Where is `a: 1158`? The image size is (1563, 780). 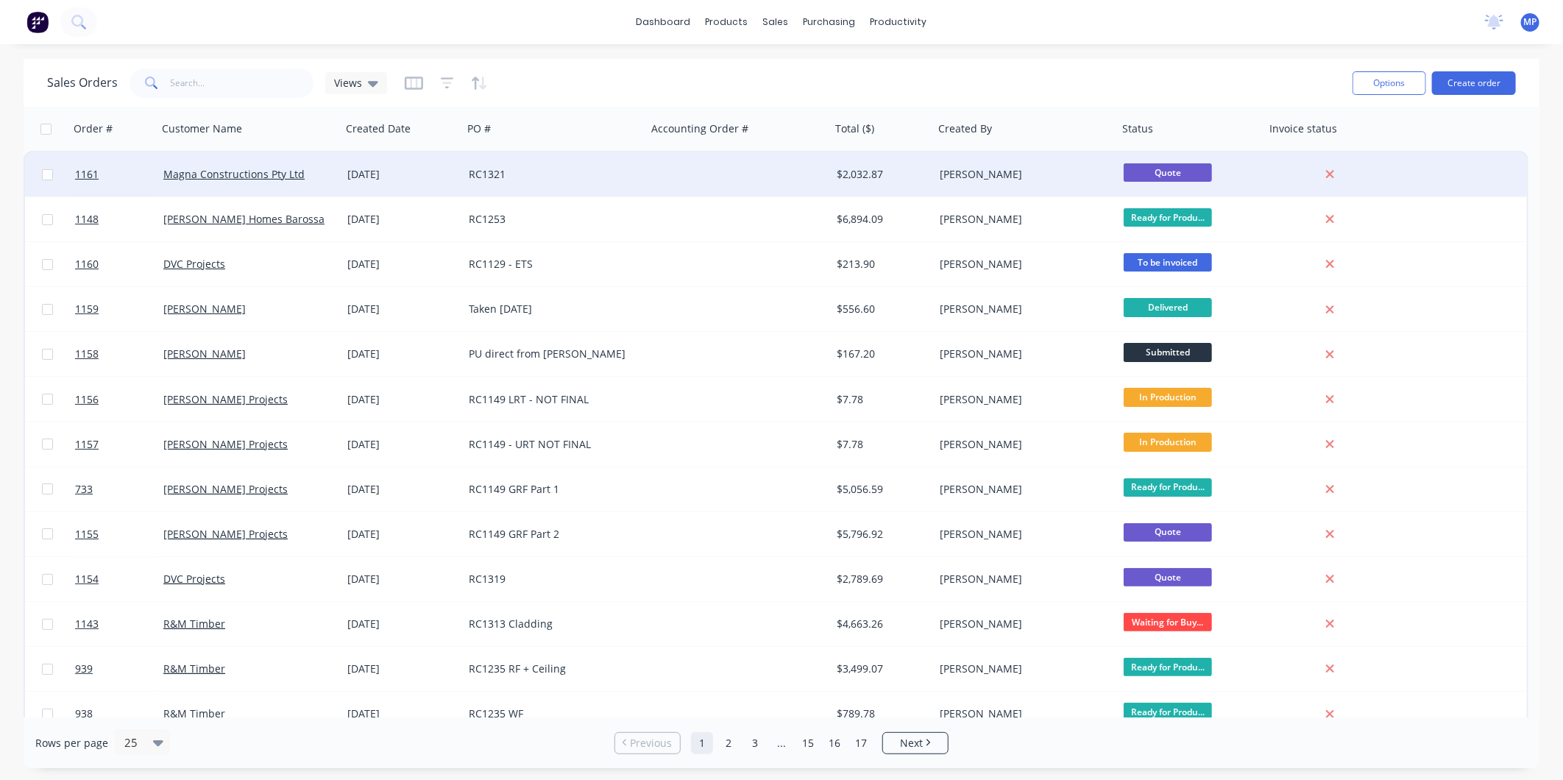
a: 1158 is located at coordinates (119, 354).